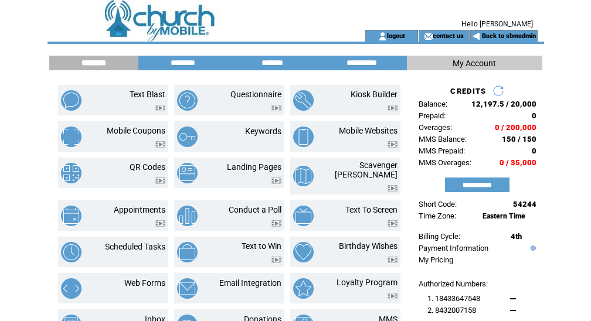 The height and width of the screenshot is (321, 591). What do you see at coordinates (371, 210) in the screenshot?
I see `a: Text To Screen` at bounding box center [371, 210].